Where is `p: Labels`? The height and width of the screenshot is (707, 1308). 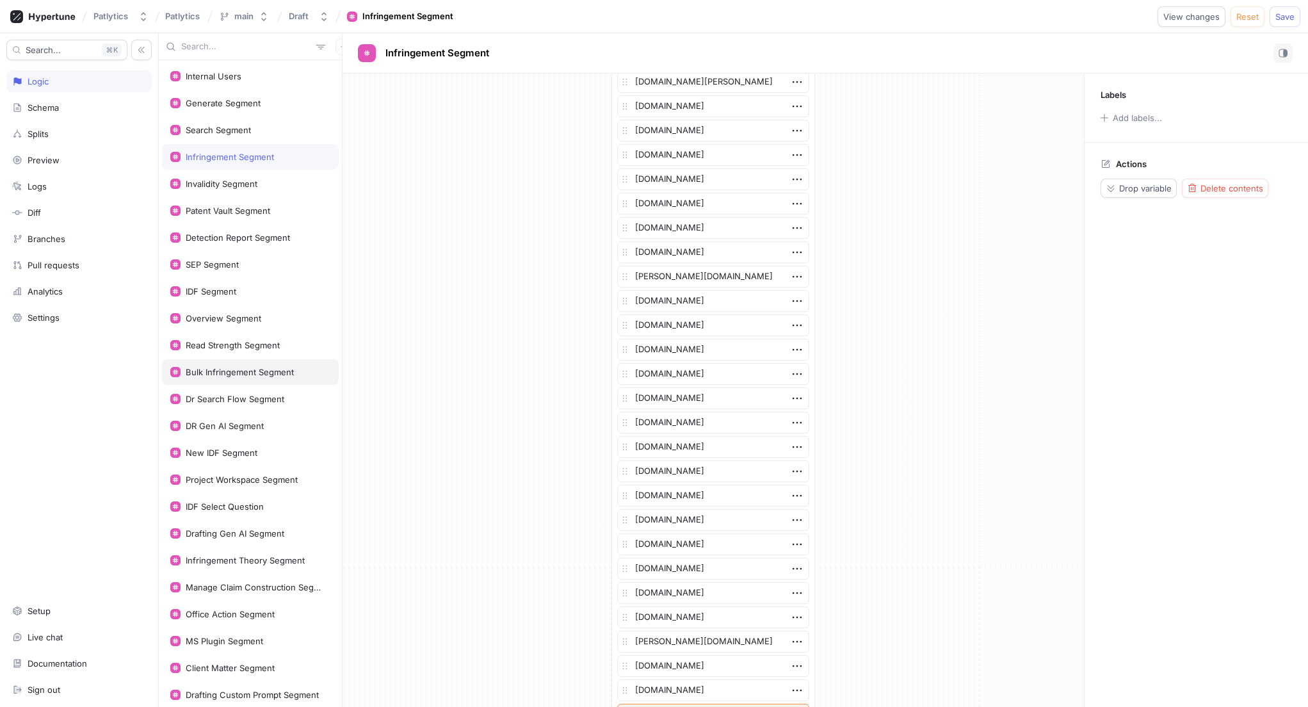 p: Labels is located at coordinates (1114, 95).